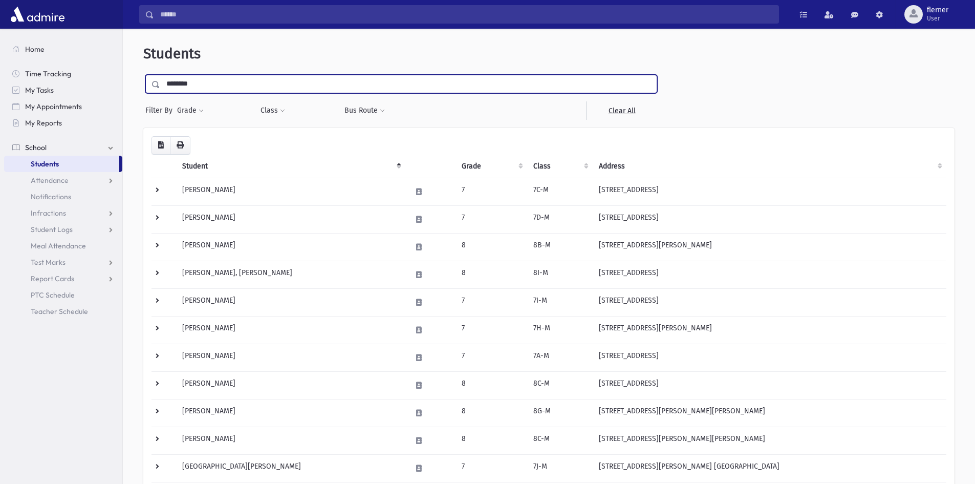  Describe the element at coordinates (39, 90) in the screenshot. I see `span: My Tasks` at that location.